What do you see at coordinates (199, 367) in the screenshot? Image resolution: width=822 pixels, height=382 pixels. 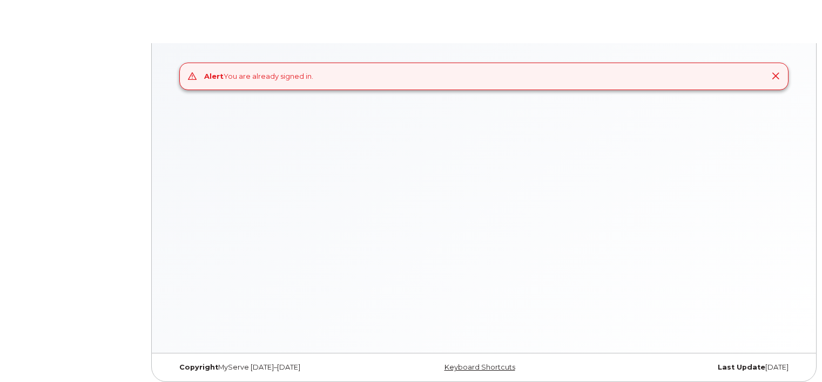 I see `strong: Copyright` at bounding box center [199, 367].